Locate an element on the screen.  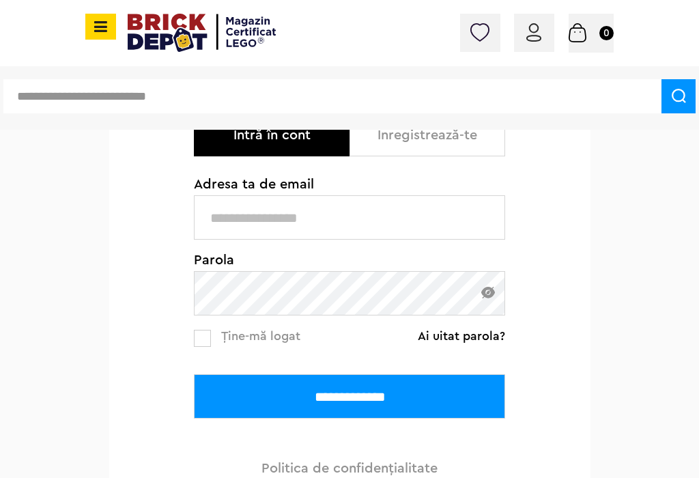
a: Politica de confidenţialitate is located at coordinates (350, 468).